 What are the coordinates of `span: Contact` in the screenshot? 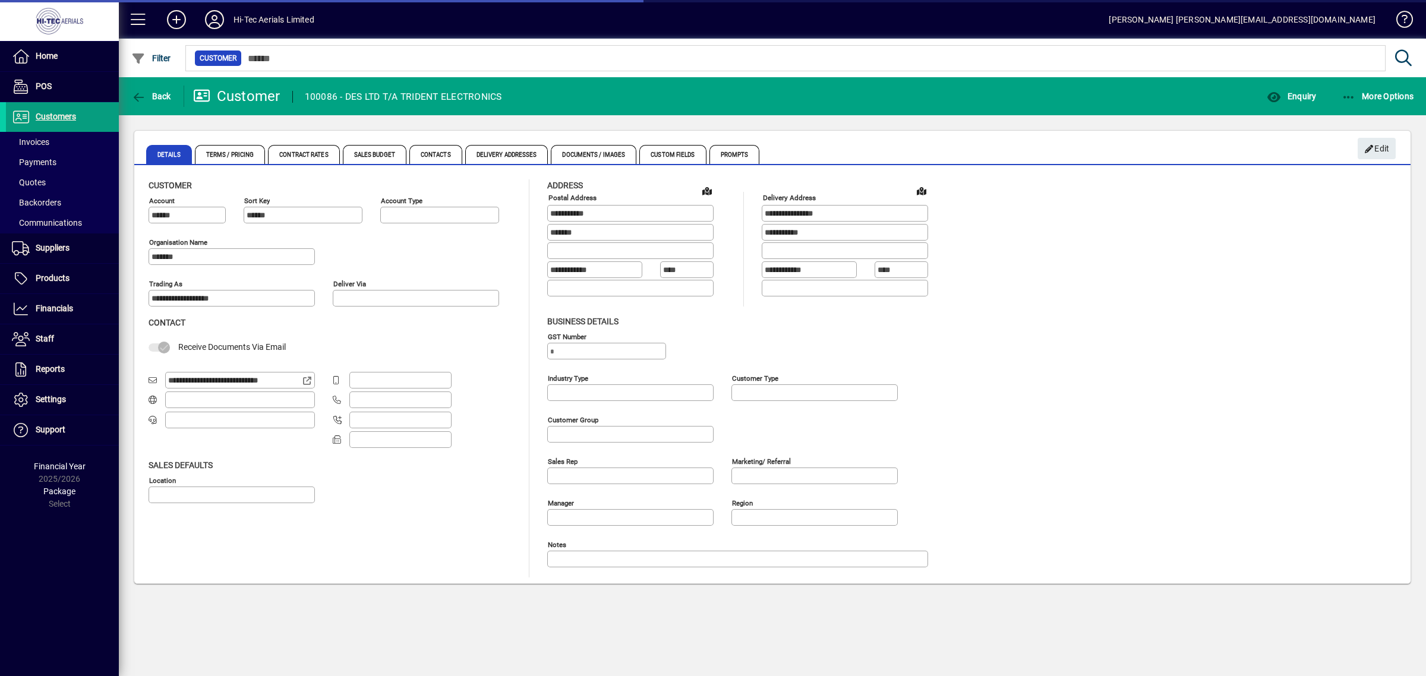 It's located at (167, 323).